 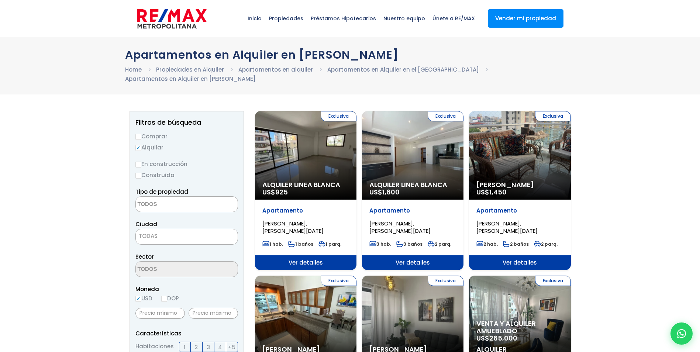 I want to click on label: Comprar, so click(x=187, y=136).